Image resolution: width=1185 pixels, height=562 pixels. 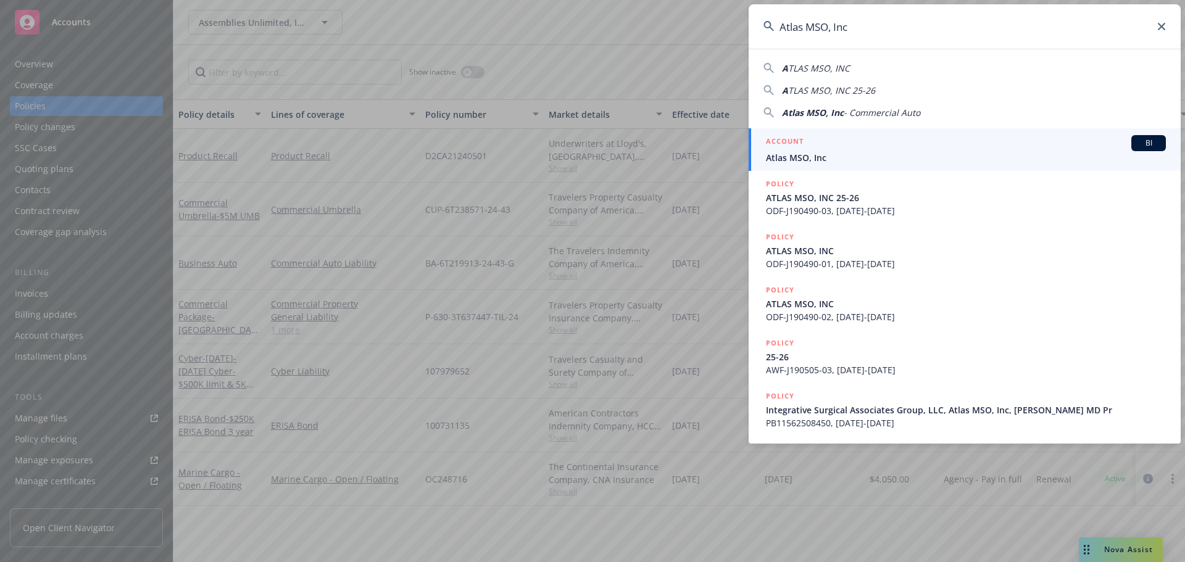 What do you see at coordinates (965, 149) in the screenshot?
I see `a: ACCOUNTBIAtlas MSO, Inc` at bounding box center [965, 149].